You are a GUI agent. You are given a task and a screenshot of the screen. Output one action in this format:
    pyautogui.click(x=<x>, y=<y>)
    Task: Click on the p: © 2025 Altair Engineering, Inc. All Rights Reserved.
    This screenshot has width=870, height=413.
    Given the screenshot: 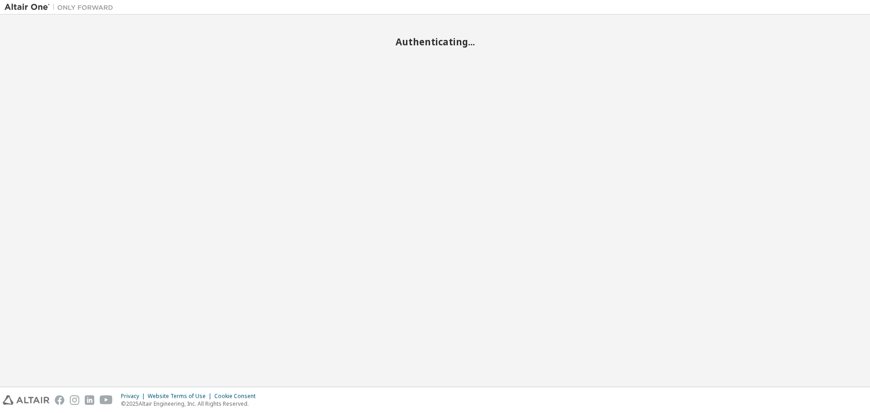 What is the action you would take?
    pyautogui.click(x=191, y=403)
    